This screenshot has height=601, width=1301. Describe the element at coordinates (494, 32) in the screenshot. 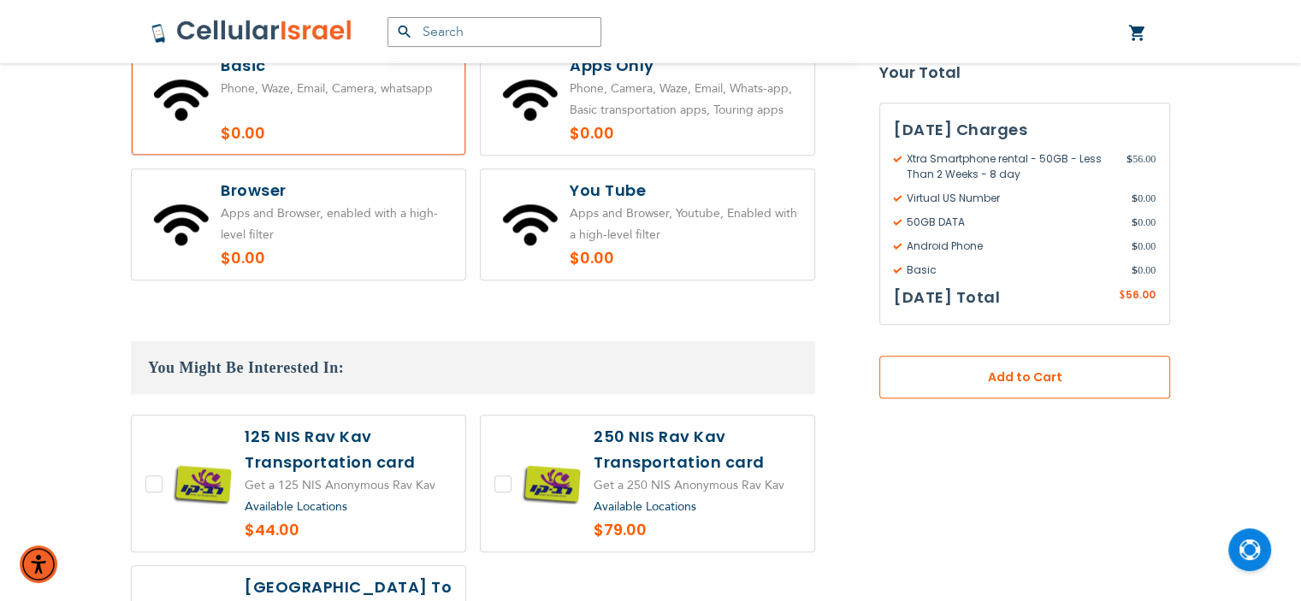

I see `input: Search` at that location.